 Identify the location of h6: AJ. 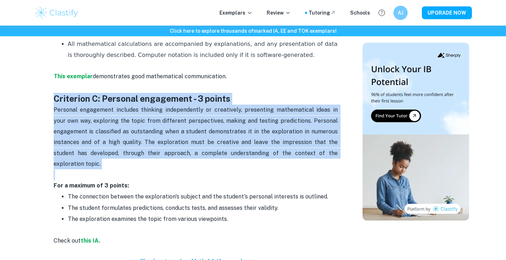
(400, 13).